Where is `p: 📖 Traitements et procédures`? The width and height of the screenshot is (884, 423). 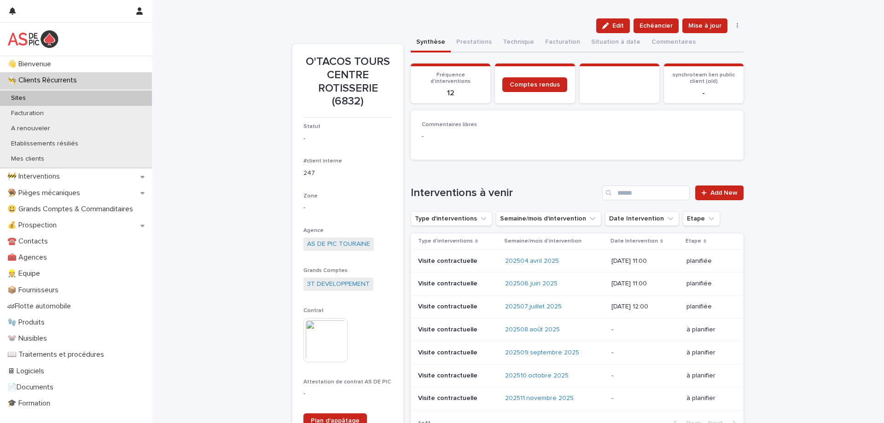 p: 📖 Traitements et procédures is located at coordinates (58, 354).